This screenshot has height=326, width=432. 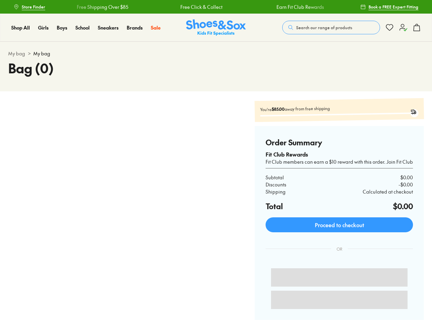 What do you see at coordinates (406, 184) in the screenshot?
I see `p: -$0.00` at bounding box center [406, 184].